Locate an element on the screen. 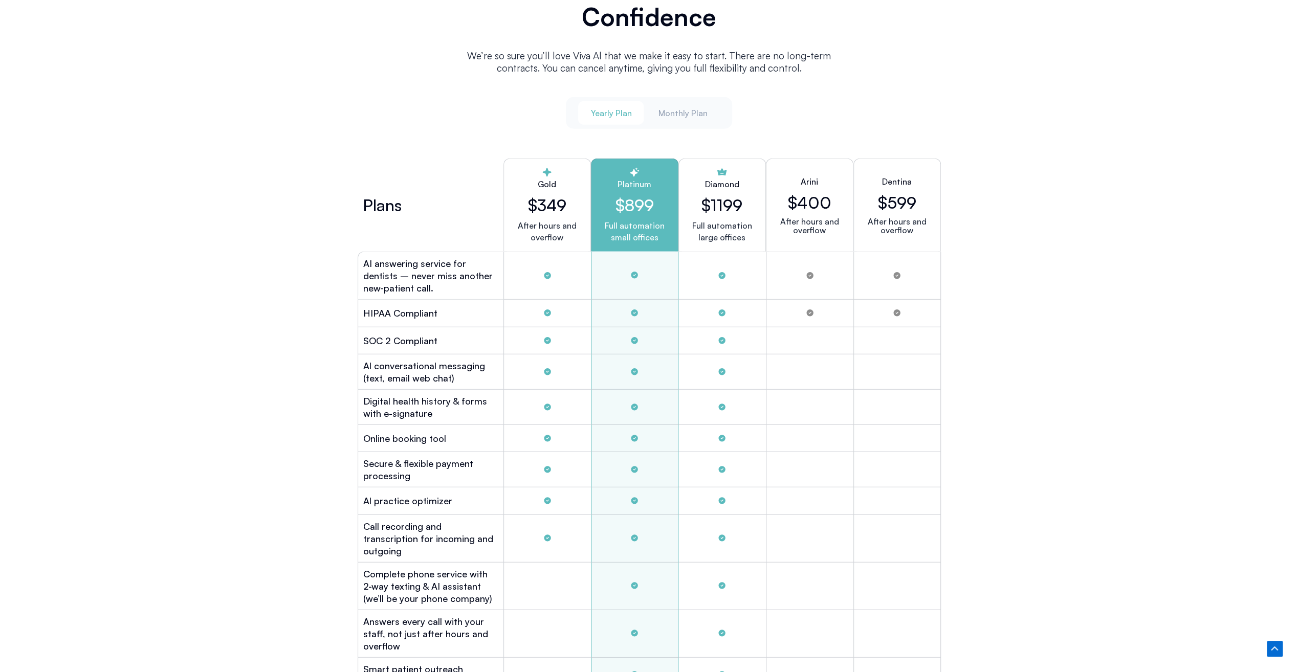 The image size is (1298, 672). h2: Call recording and transcription for incoming and outgoing is located at coordinates (431, 539).